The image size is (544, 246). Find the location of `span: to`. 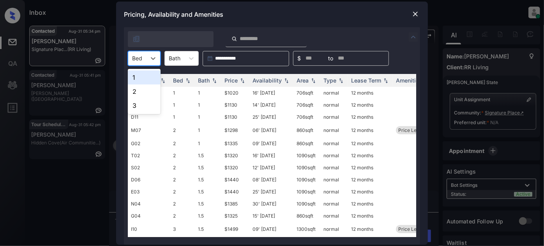

span: to is located at coordinates (330, 58).